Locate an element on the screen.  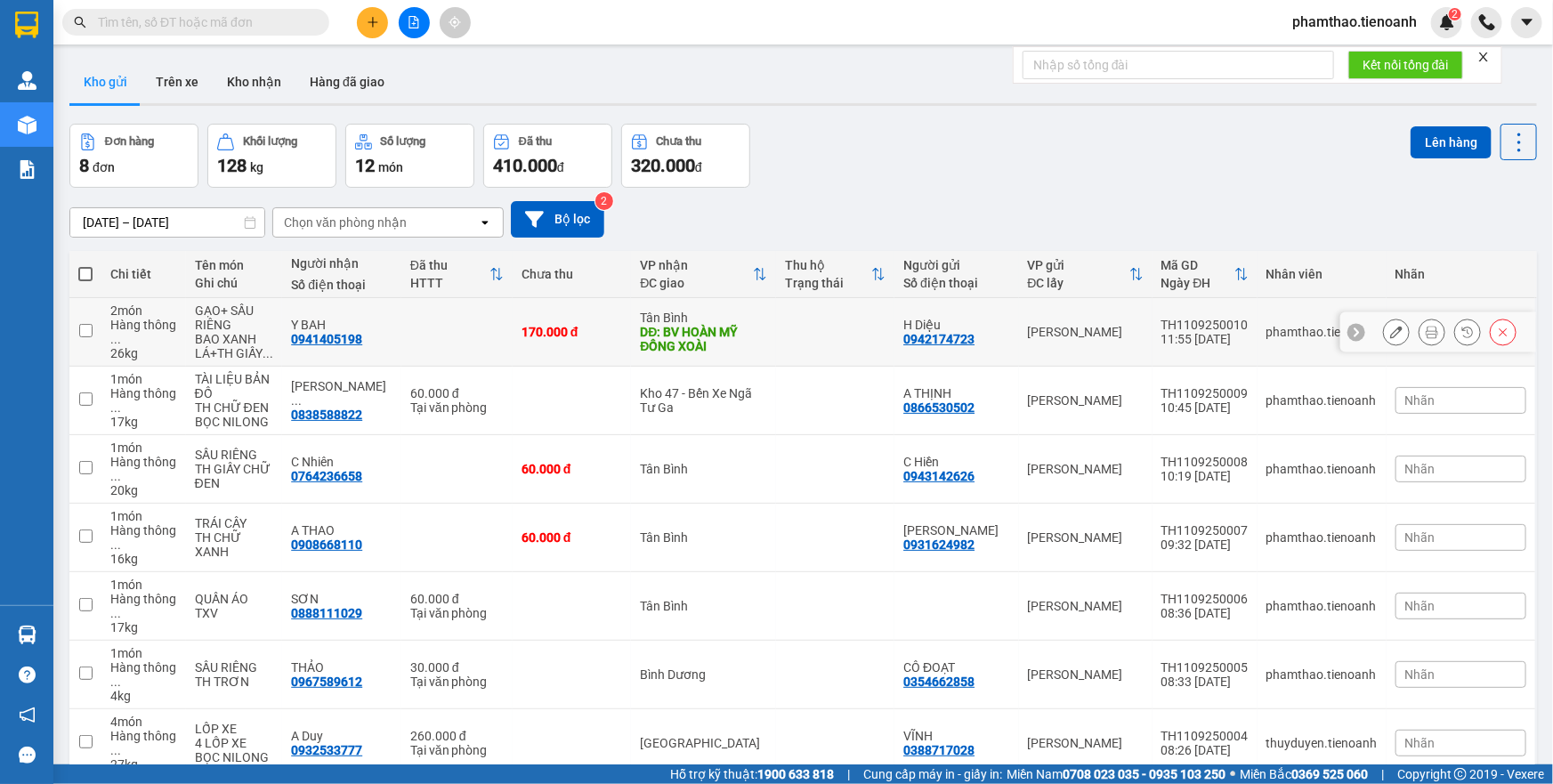
div: QUẦN ÁO is located at coordinates (234, 598).